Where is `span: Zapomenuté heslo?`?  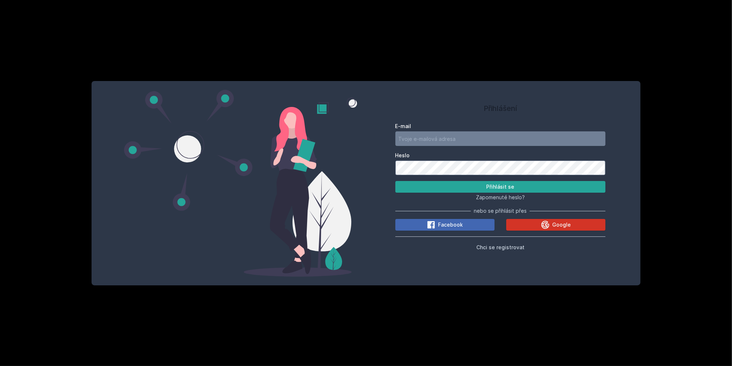
span: Zapomenuté heslo? is located at coordinates (500, 197).